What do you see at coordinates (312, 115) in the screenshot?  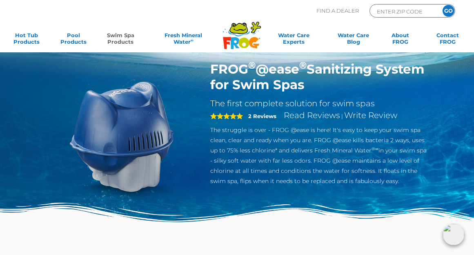 I see `a: Read Reviews` at bounding box center [312, 115].